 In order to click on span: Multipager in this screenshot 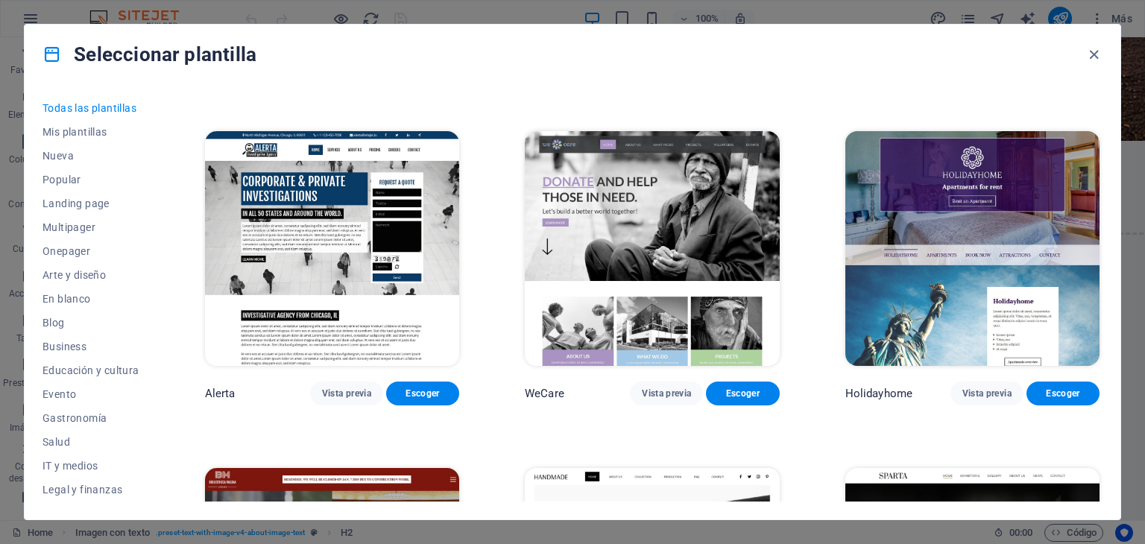, I will do `click(91, 227)`.